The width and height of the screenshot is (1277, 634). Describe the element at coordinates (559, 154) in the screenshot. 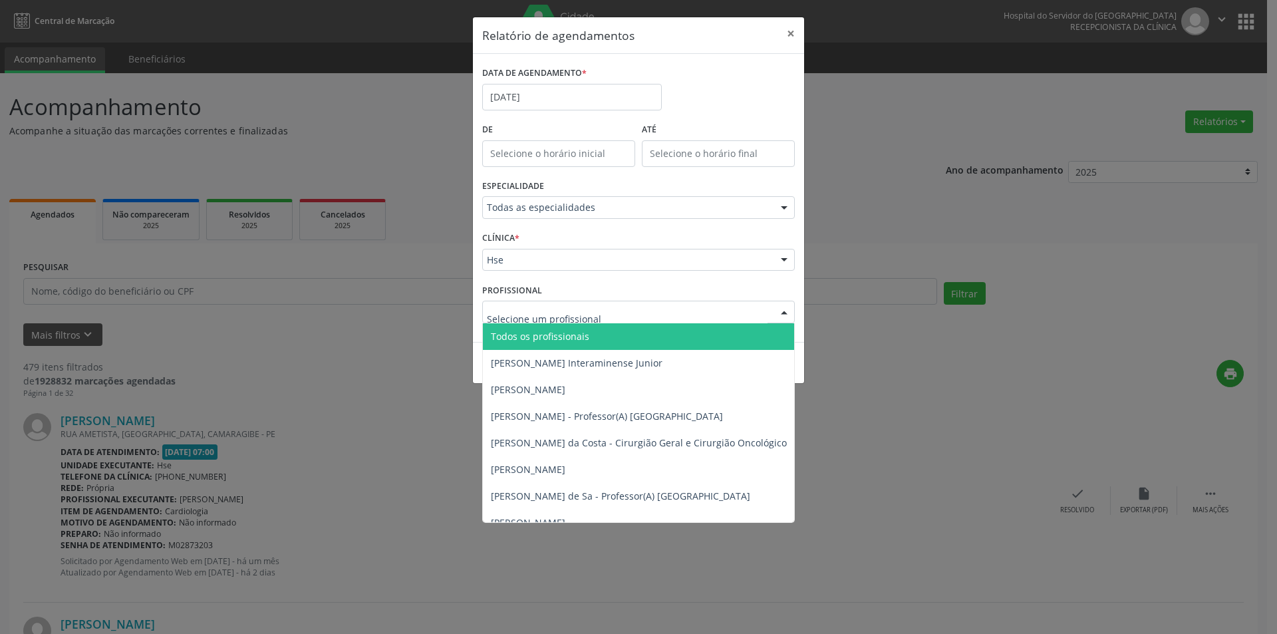

I see `input: Selecione o horário inicial` at that location.